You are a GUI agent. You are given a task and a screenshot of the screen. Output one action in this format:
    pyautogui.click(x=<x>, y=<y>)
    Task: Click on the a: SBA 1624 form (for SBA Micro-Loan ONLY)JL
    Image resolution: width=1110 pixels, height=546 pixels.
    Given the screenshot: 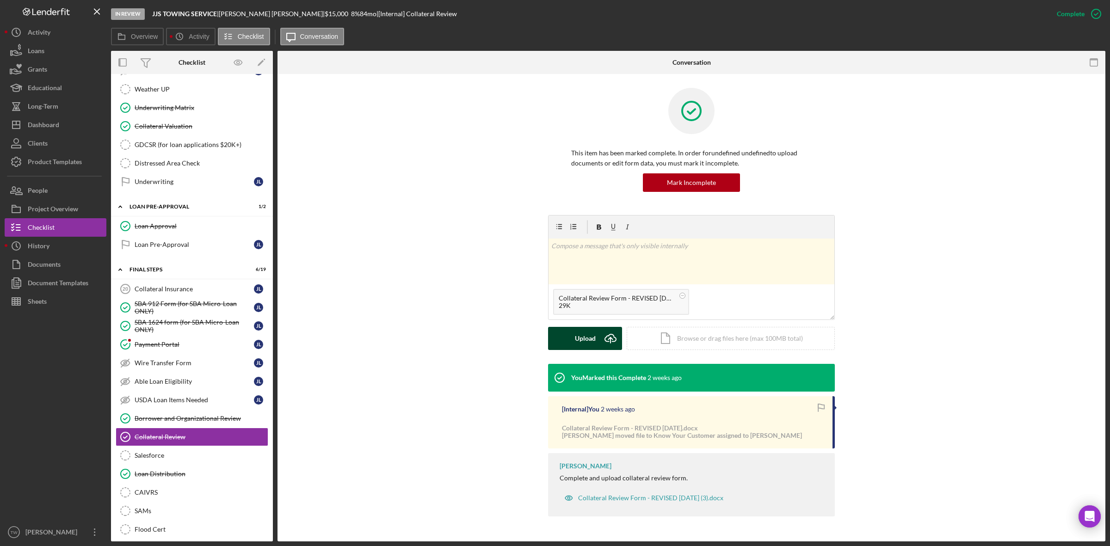 What is the action you would take?
    pyautogui.click(x=192, y=326)
    